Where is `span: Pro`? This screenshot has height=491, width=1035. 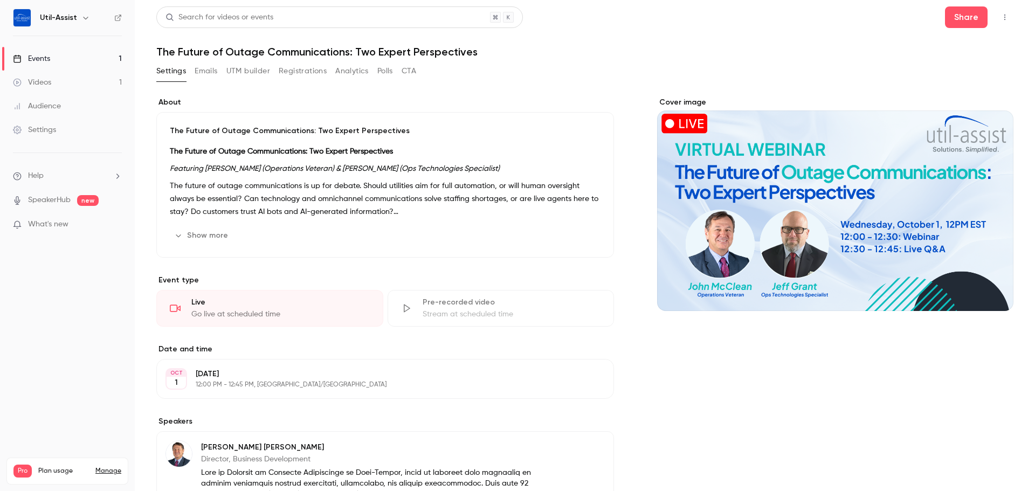
span: Pro is located at coordinates (23, 471).